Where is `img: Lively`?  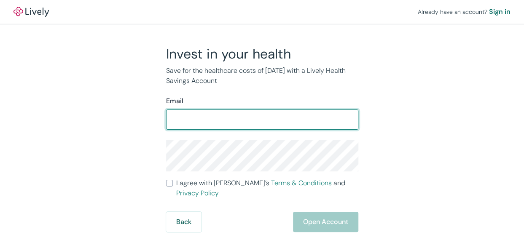 img: Lively is located at coordinates (31, 12).